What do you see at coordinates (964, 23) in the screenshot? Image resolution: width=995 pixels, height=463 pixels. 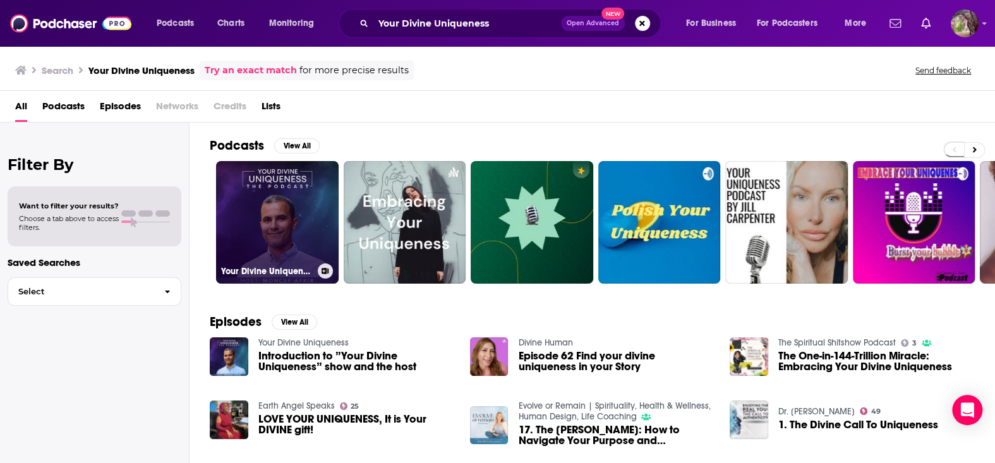 I see `img: User Profile` at bounding box center [964, 23].